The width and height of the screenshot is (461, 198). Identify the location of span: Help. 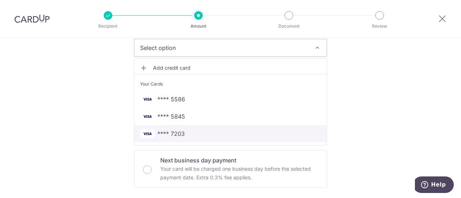
(23, 8).